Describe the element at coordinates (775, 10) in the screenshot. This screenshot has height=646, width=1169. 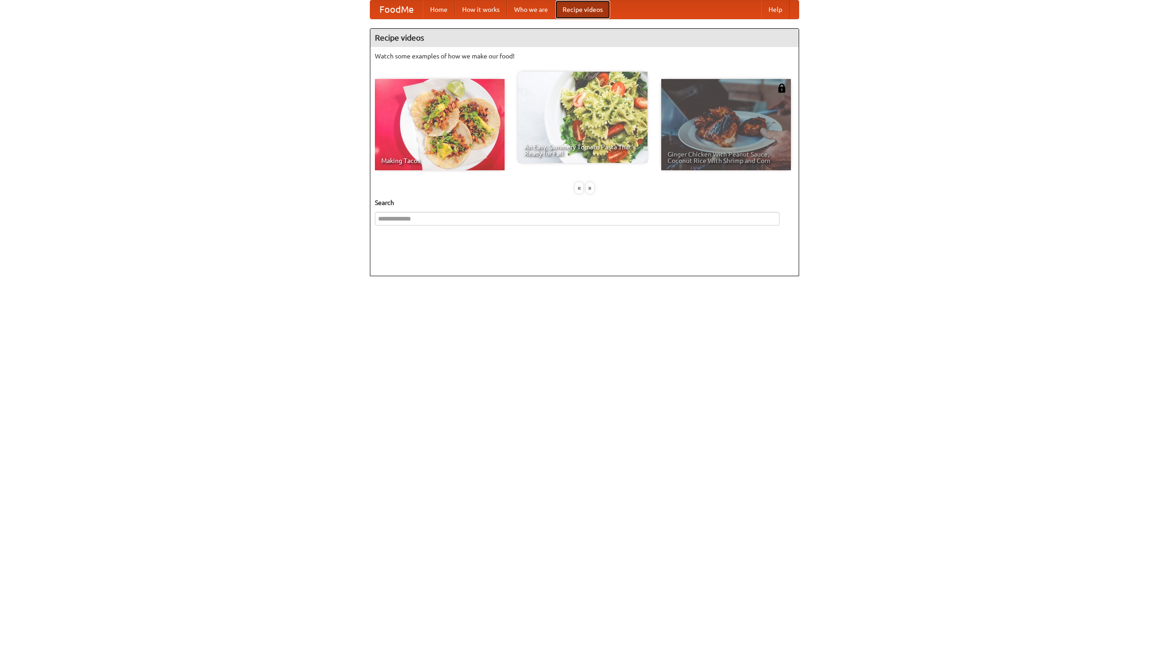
I see `a: Help` at that location.